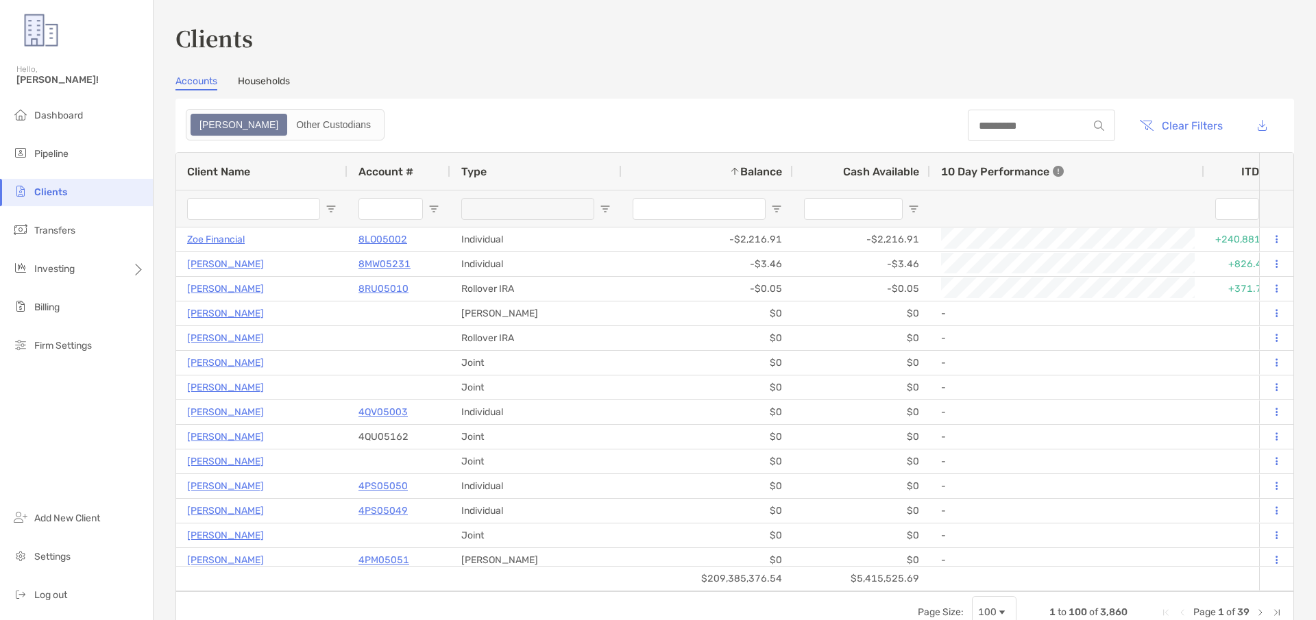  What do you see at coordinates (383, 412) in the screenshot?
I see `p: 4QV05003` at bounding box center [383, 412].